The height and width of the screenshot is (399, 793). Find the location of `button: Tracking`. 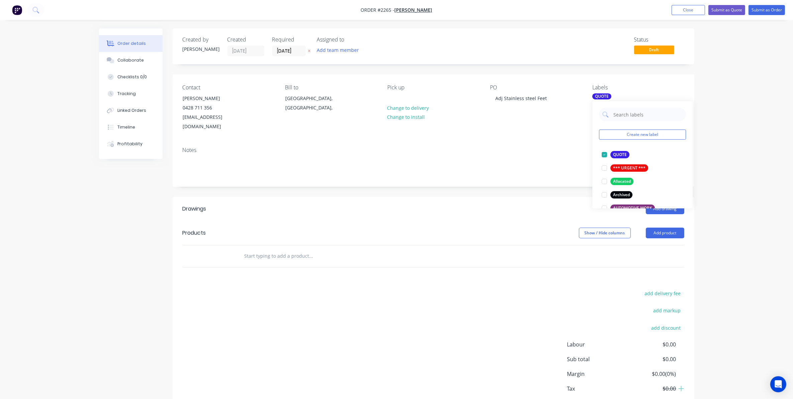

button: Tracking is located at coordinates (131, 94).